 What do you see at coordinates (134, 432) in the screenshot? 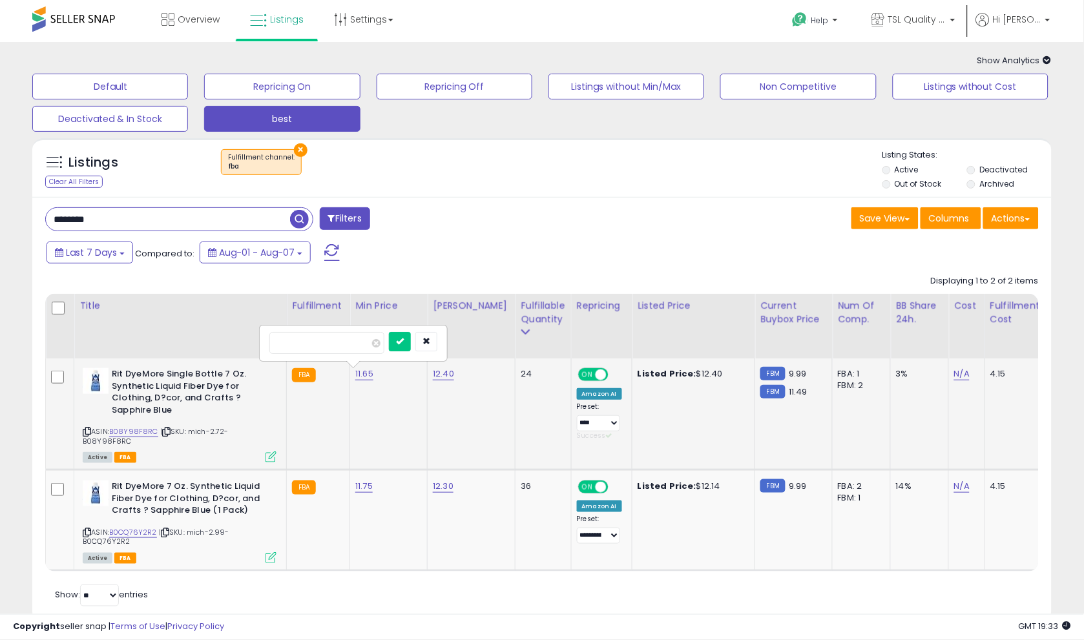
I see `a: B08Y98F8RC` at bounding box center [134, 432].